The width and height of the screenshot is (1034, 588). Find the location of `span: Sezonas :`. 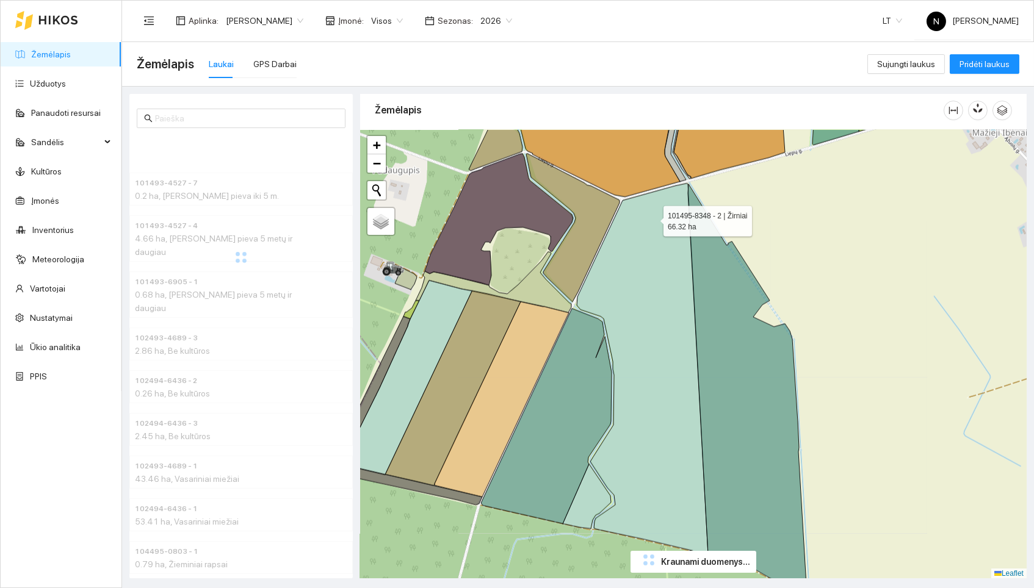

span: Sezonas : is located at coordinates (455, 21).